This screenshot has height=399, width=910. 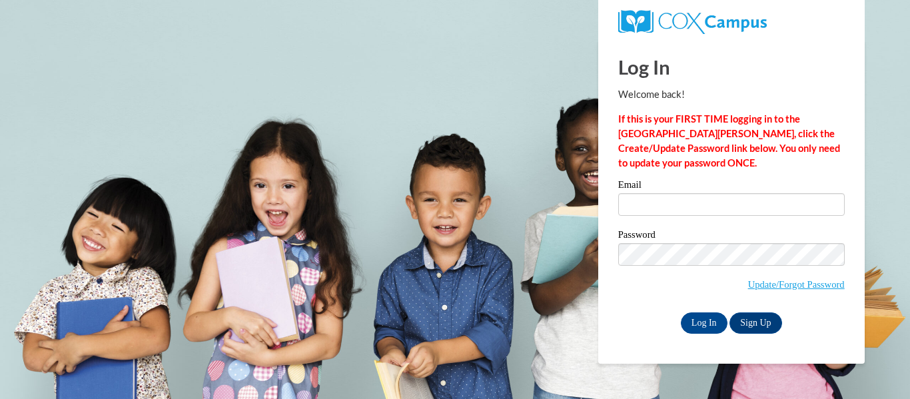 I want to click on p: Welcome back!, so click(x=731, y=95).